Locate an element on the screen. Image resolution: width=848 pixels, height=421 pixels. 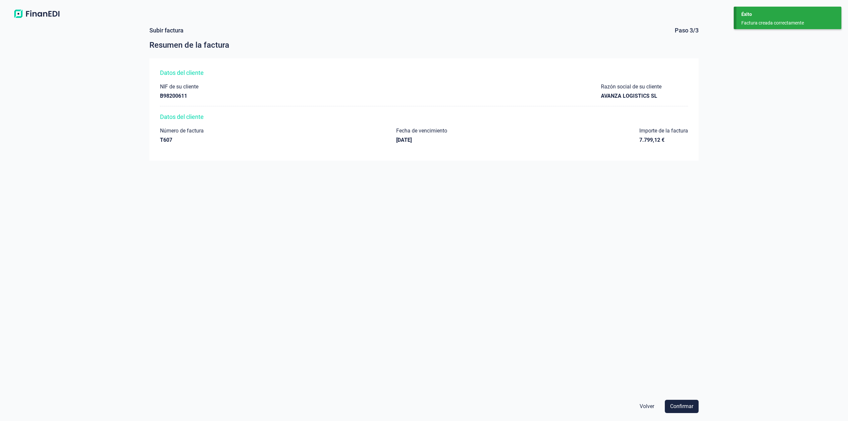
div: T607 is located at coordinates (182, 140).